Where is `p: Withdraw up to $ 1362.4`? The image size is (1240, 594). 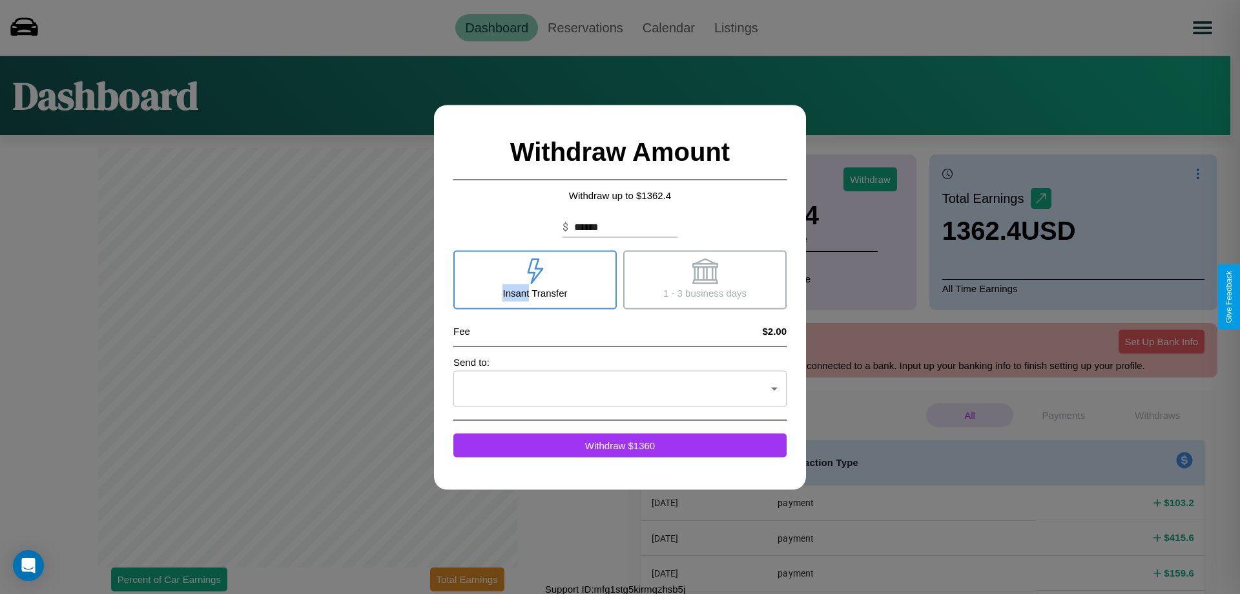 p: Withdraw up to $ 1362.4 is located at coordinates (620, 194).